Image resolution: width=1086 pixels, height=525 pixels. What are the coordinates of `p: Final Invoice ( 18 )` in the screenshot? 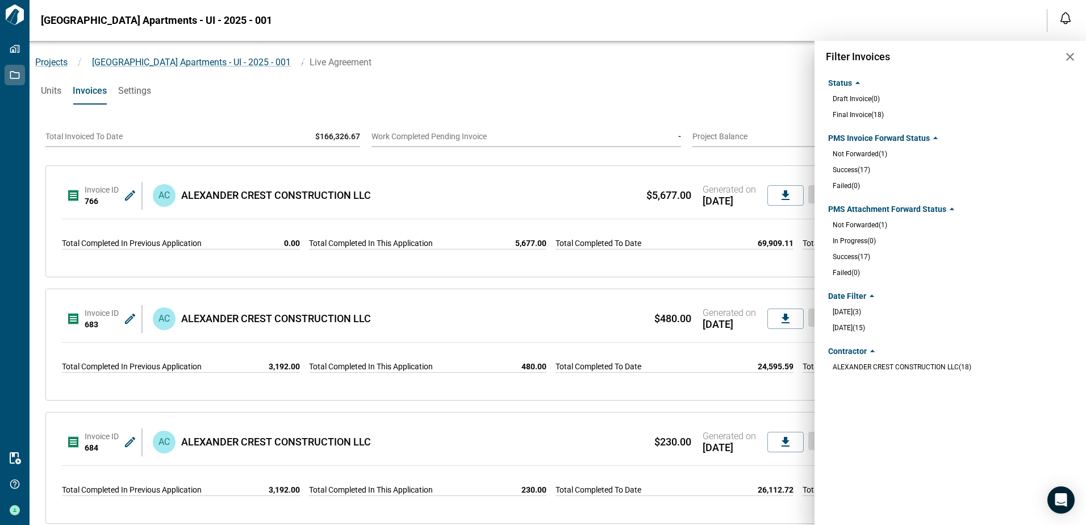 It's located at (953, 115).